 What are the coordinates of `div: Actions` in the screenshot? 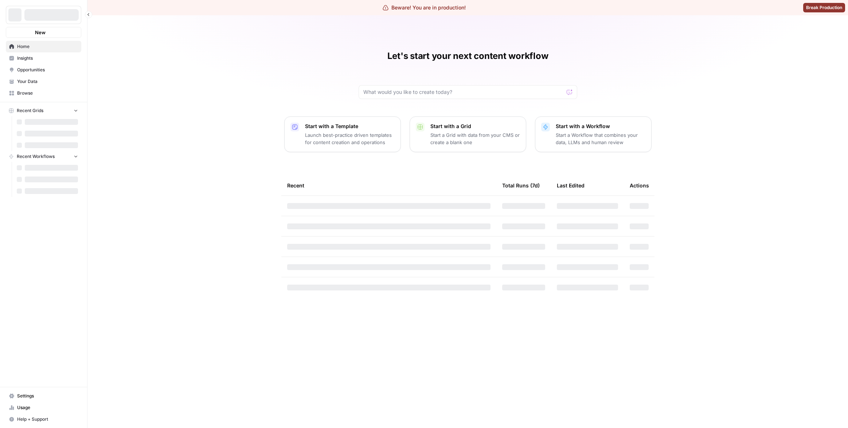 It's located at (639, 185).